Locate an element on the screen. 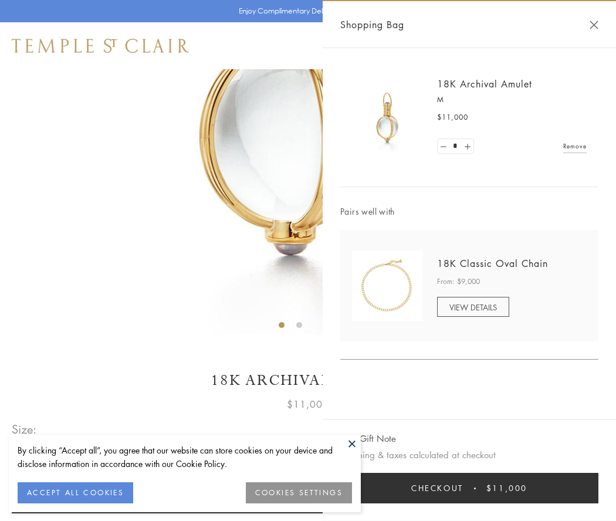 Image resolution: width=616 pixels, height=521 pixels. span: From: $9,000 is located at coordinates (458, 282).